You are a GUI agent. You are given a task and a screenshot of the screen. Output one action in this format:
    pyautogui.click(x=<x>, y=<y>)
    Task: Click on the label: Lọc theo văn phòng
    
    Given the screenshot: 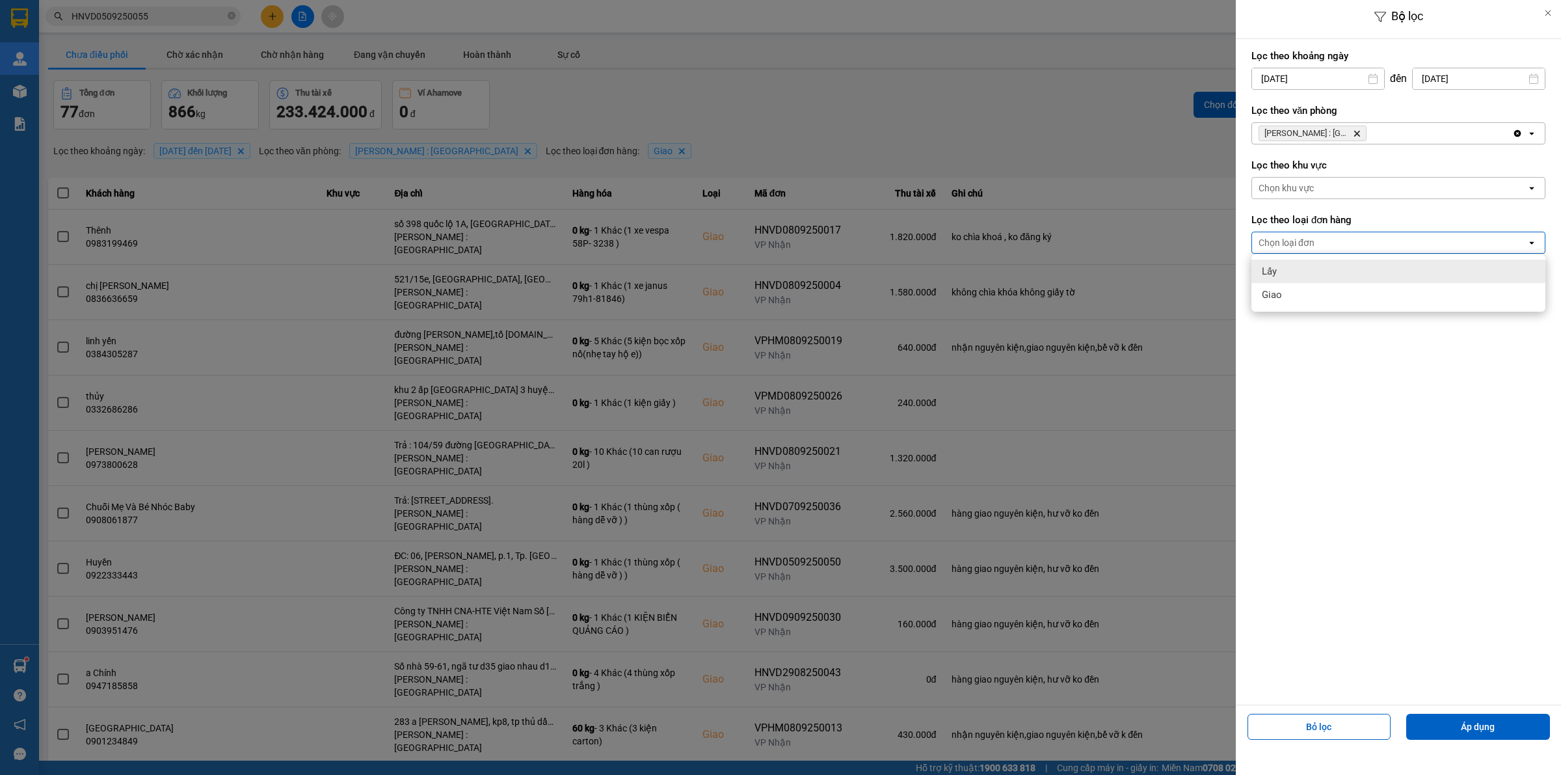 What is the action you would take?
    pyautogui.click(x=1399, y=111)
    